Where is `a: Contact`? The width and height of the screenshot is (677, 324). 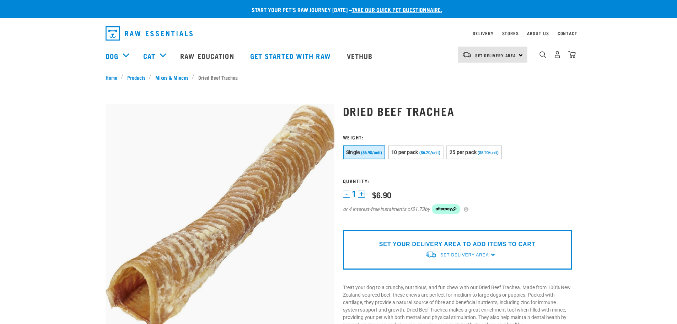 a: Contact is located at coordinates (568, 33).